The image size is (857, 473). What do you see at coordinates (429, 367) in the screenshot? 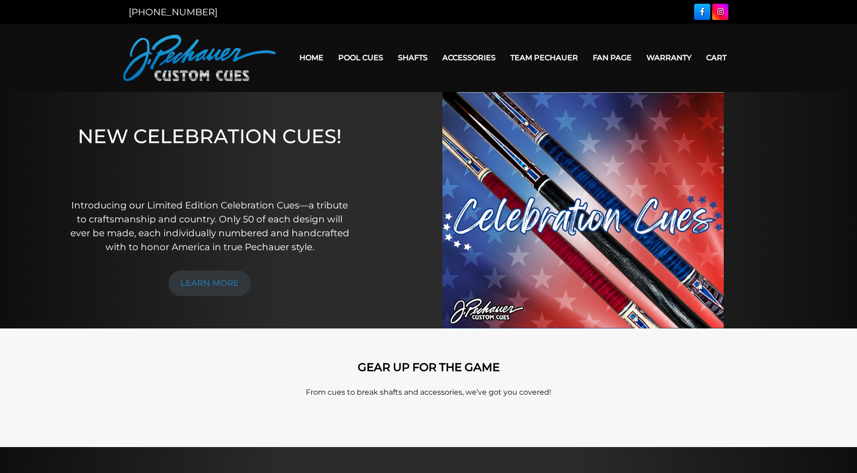
I see `strong: GEAR UP FOR THE GAME` at bounding box center [429, 367].